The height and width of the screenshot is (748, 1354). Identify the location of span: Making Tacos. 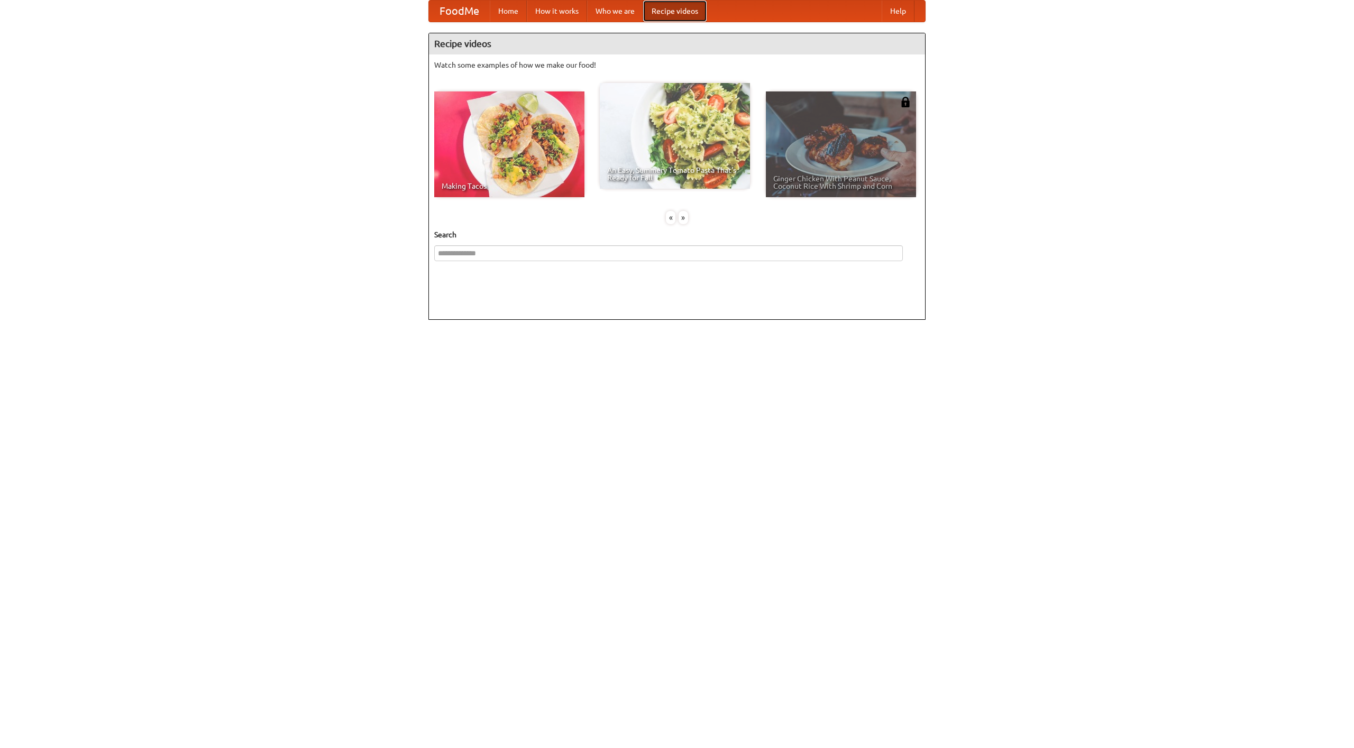
(509, 186).